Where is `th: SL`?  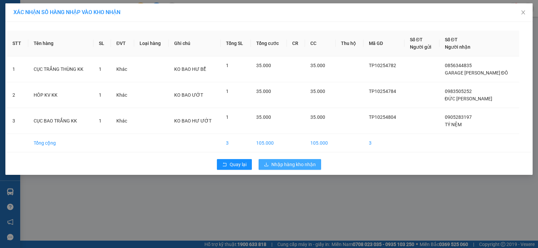 th: SL is located at coordinates (102, 43).